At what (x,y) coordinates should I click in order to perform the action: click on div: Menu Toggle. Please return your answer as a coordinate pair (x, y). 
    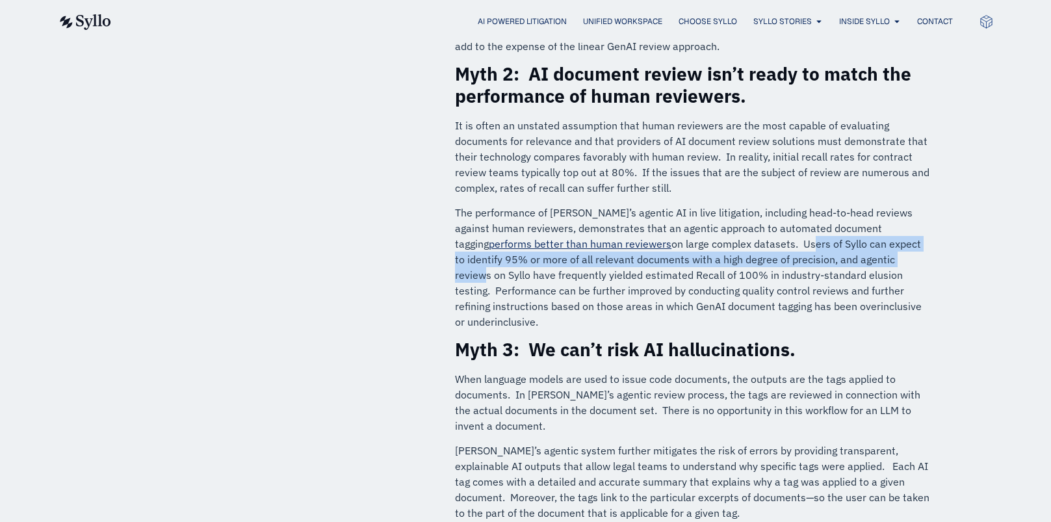
    Looking at the image, I should click on (545, 21).